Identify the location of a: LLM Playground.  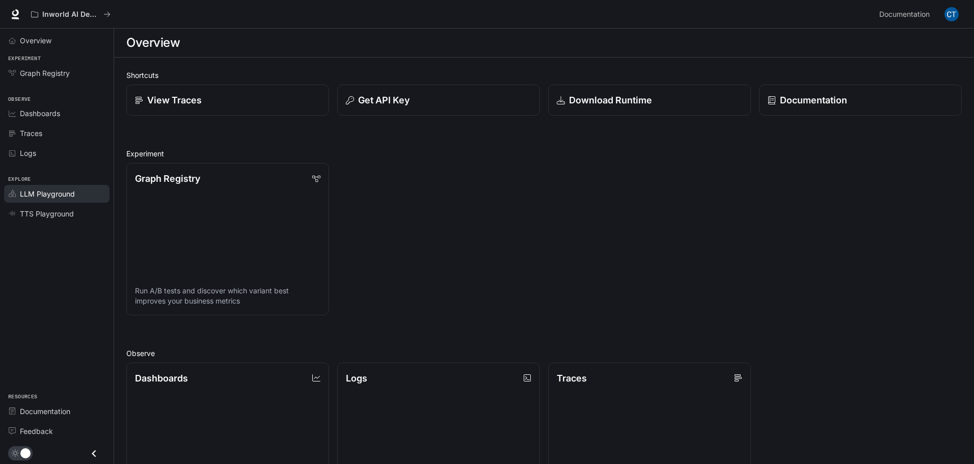
(57, 194).